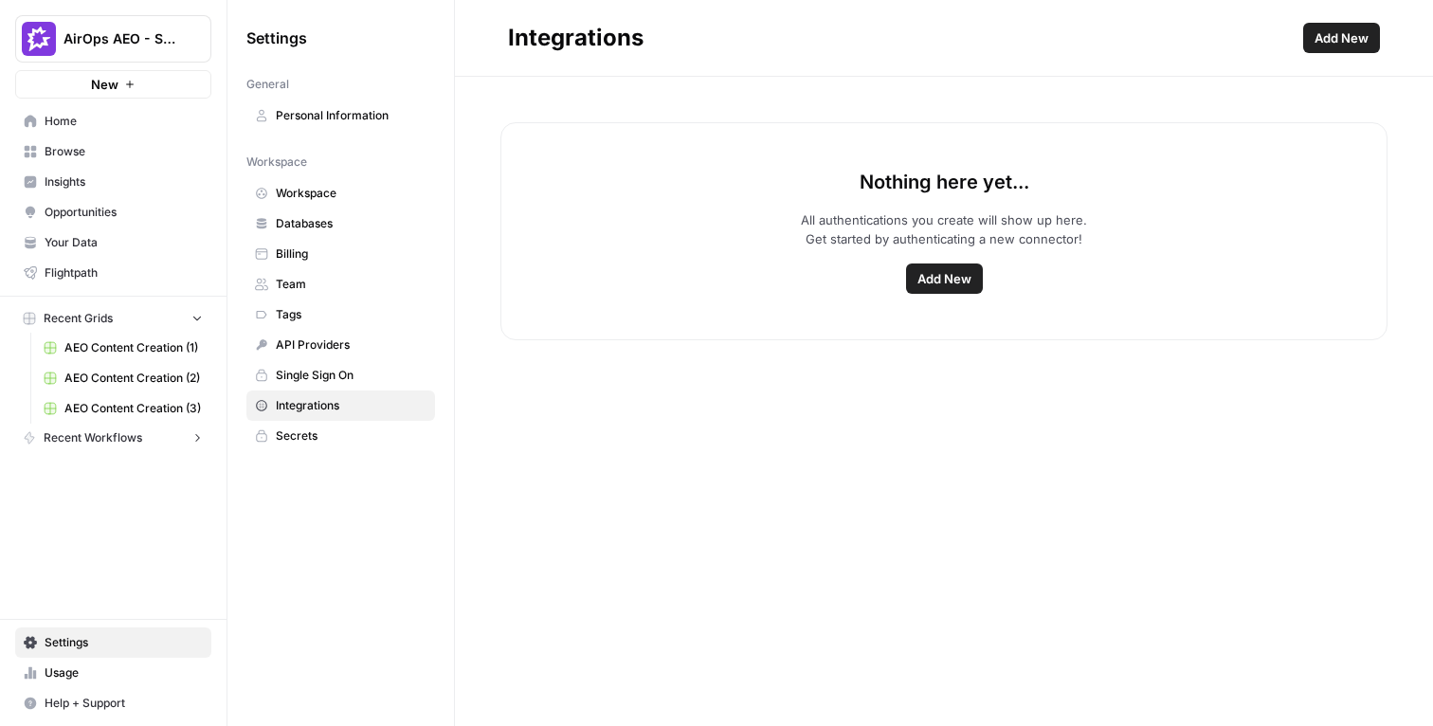  I want to click on a: AEO Content Creation (2), so click(123, 378).